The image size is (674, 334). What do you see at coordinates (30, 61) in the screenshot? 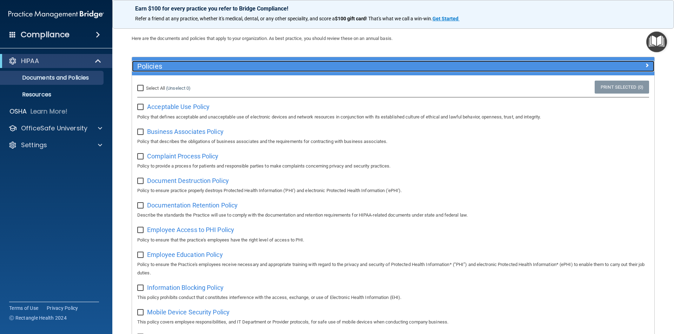
I see `p: HIPAA` at bounding box center [30, 61].